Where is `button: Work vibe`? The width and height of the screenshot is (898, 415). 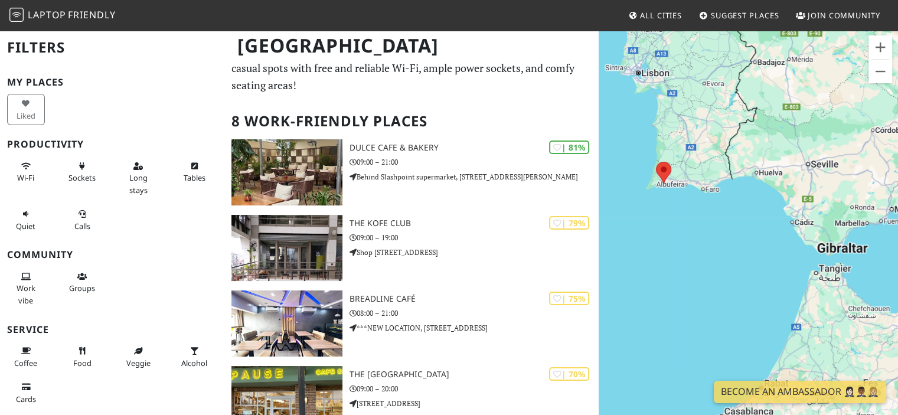
button: Work vibe is located at coordinates (26, 288).